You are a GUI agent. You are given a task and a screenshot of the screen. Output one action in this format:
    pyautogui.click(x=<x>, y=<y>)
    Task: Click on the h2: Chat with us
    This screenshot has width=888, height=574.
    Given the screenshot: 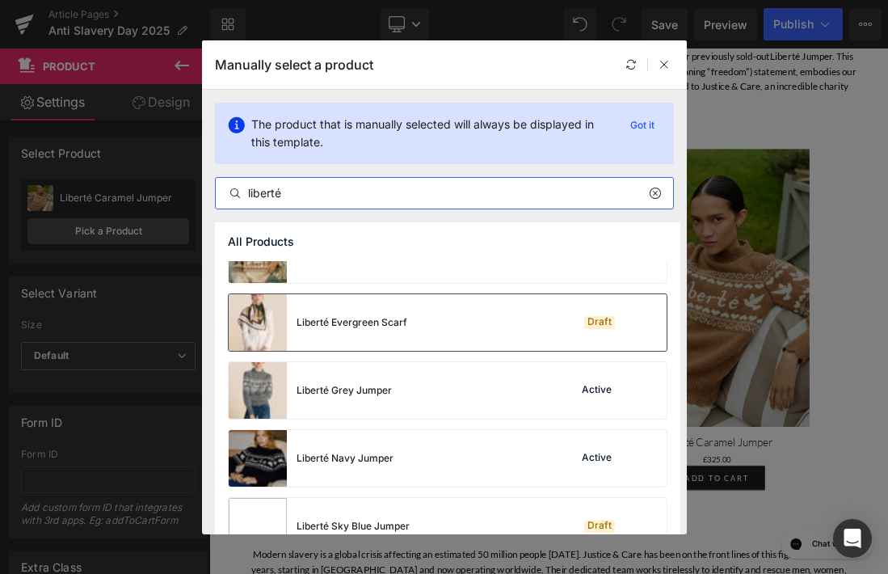 What is the action you would take?
    pyautogui.click(x=86, y=27)
    